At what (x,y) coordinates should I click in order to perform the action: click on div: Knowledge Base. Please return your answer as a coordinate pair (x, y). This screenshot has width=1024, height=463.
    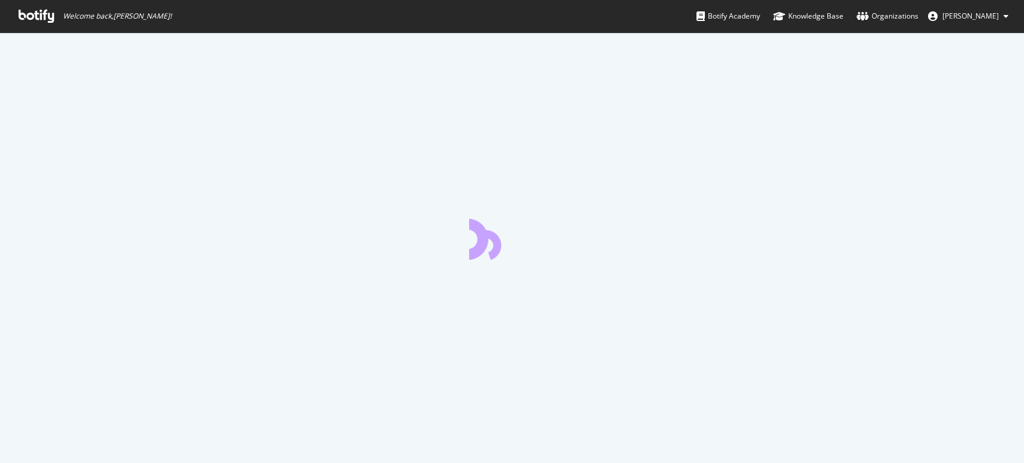
    Looking at the image, I should click on (808, 16).